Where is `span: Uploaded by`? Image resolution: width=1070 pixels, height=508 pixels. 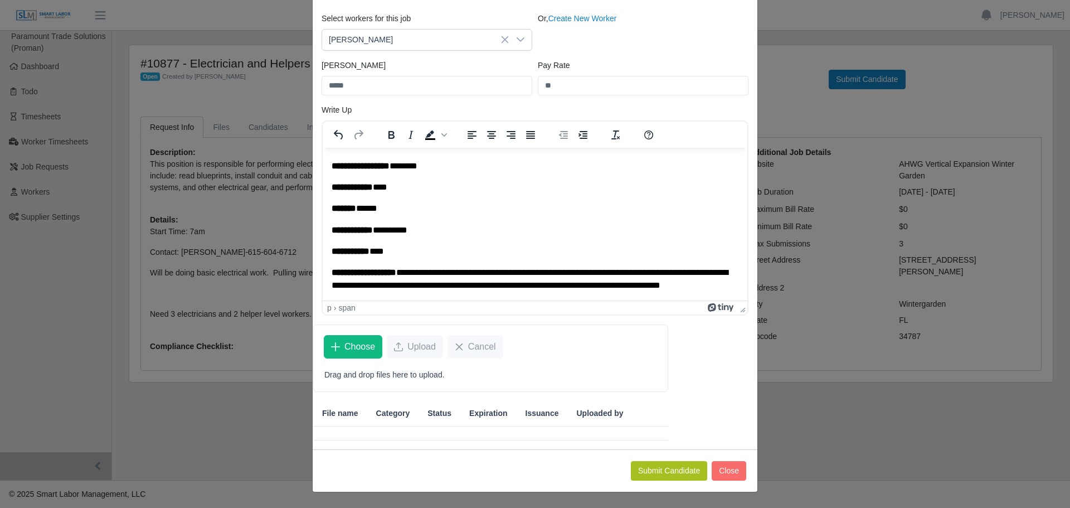
span: Uploaded by is located at coordinates (600, 413).